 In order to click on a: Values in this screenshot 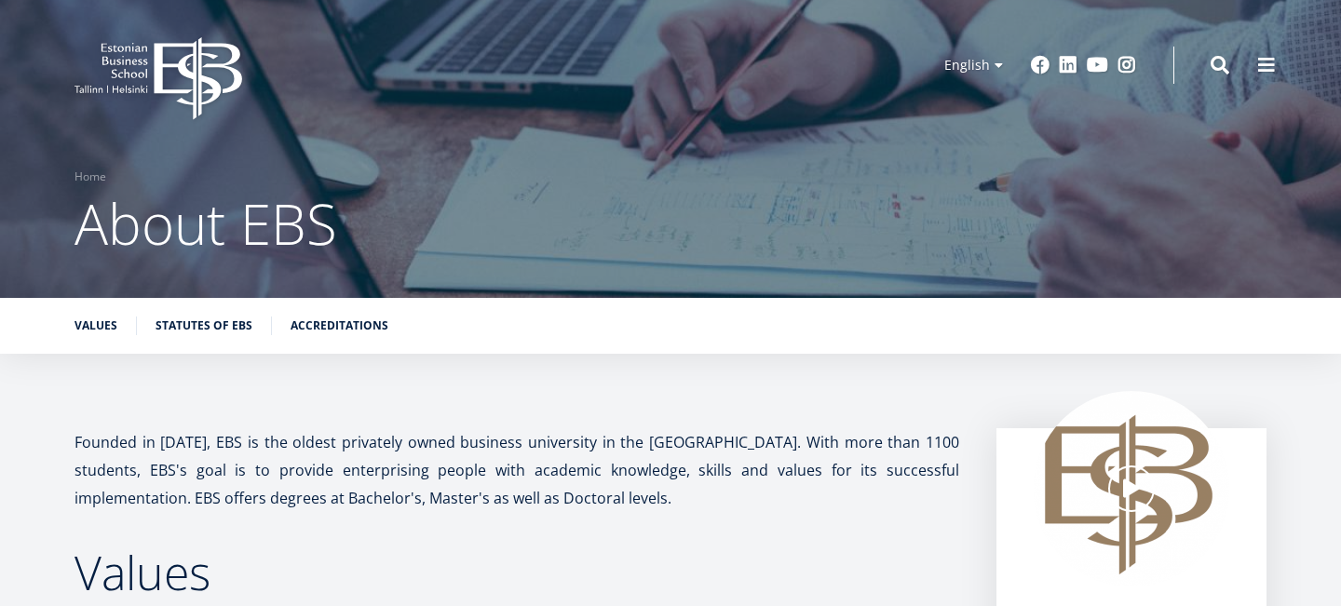, I will do `click(96, 326)`.